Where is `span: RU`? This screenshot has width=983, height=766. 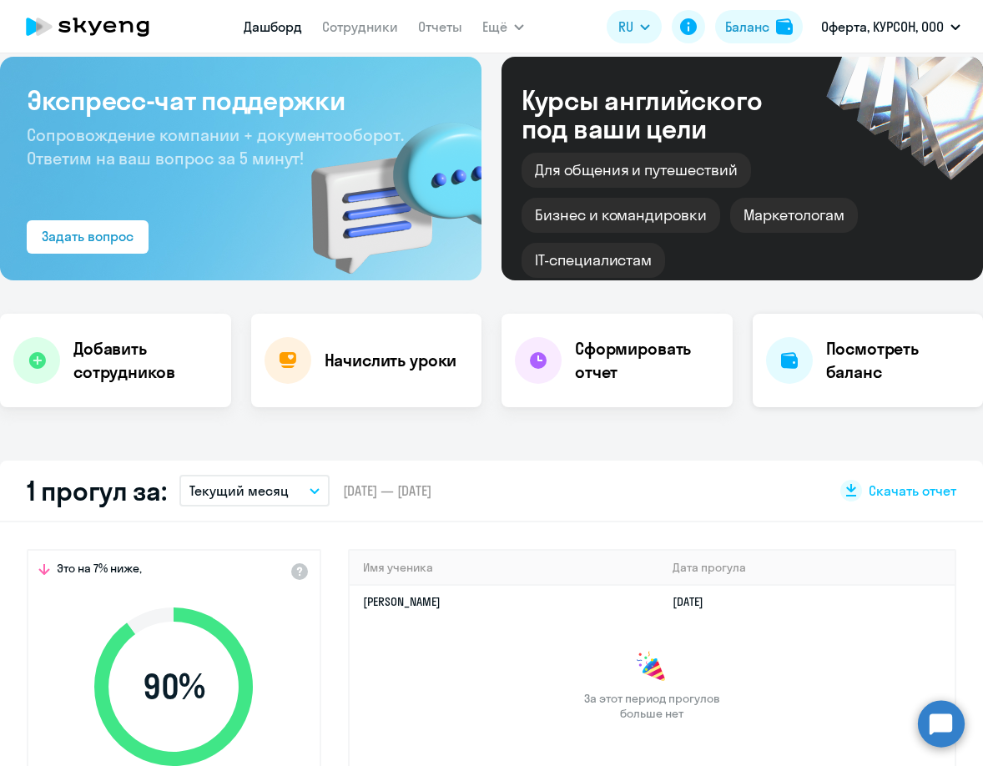
span: RU is located at coordinates (626, 27).